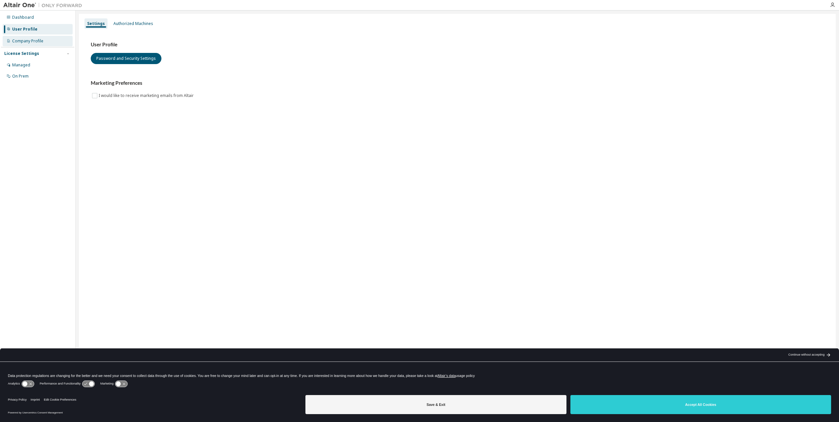 The height and width of the screenshot is (422, 839). Describe the element at coordinates (44, 5) in the screenshot. I see `img: Altair One` at that location.